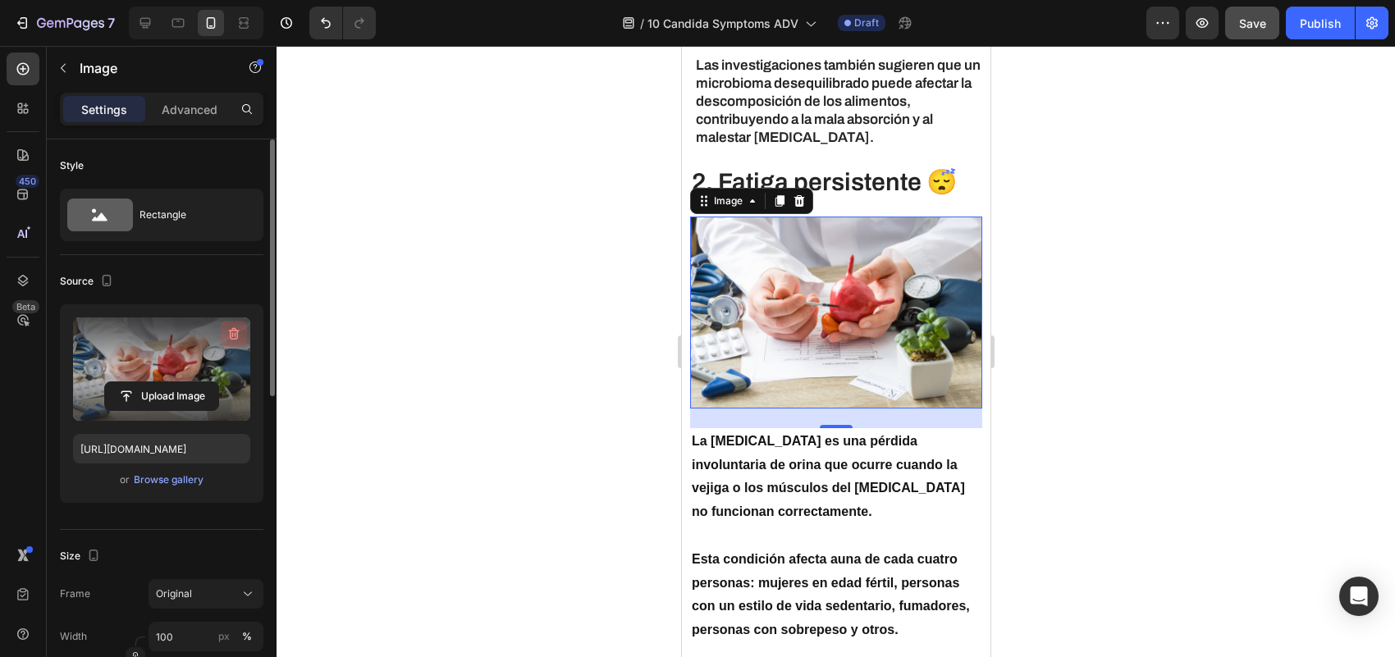 Image resolution: width=1395 pixels, height=657 pixels. Describe the element at coordinates (206, 637) in the screenshot. I see `input: px%` at that location.